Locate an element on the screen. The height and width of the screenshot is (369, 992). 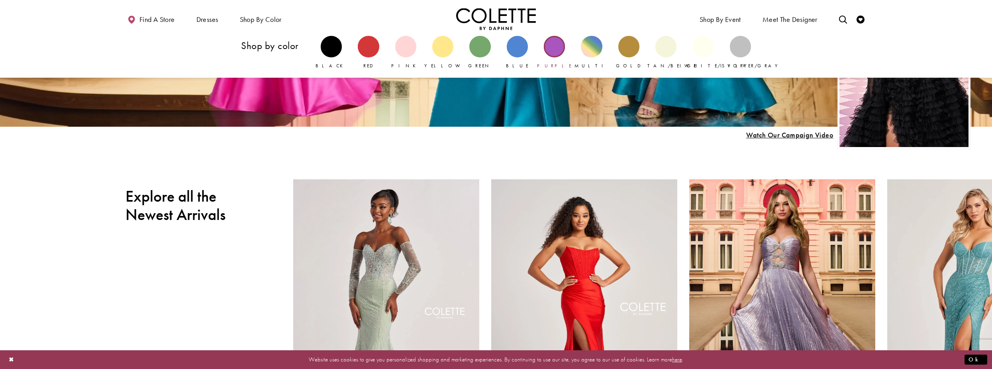
span: Tan/Beige is located at coordinates (672, 66).